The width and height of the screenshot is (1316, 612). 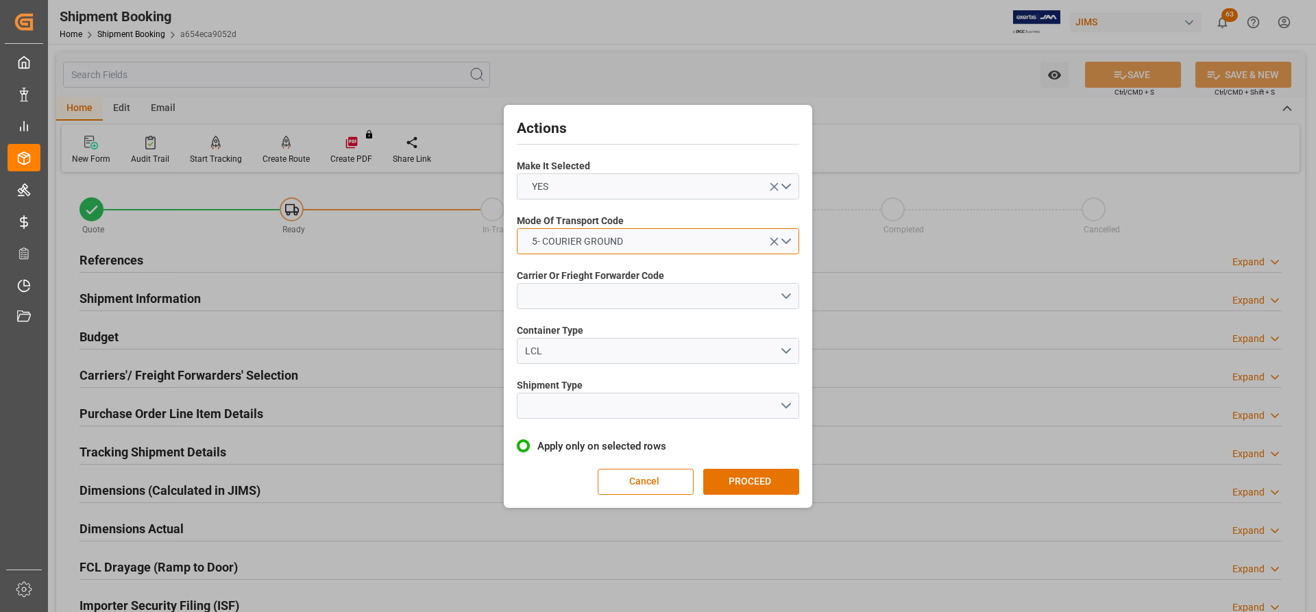 What do you see at coordinates (590, 276) in the screenshot?
I see `span: Carrier Or Frieght Forwarder Code` at bounding box center [590, 276].